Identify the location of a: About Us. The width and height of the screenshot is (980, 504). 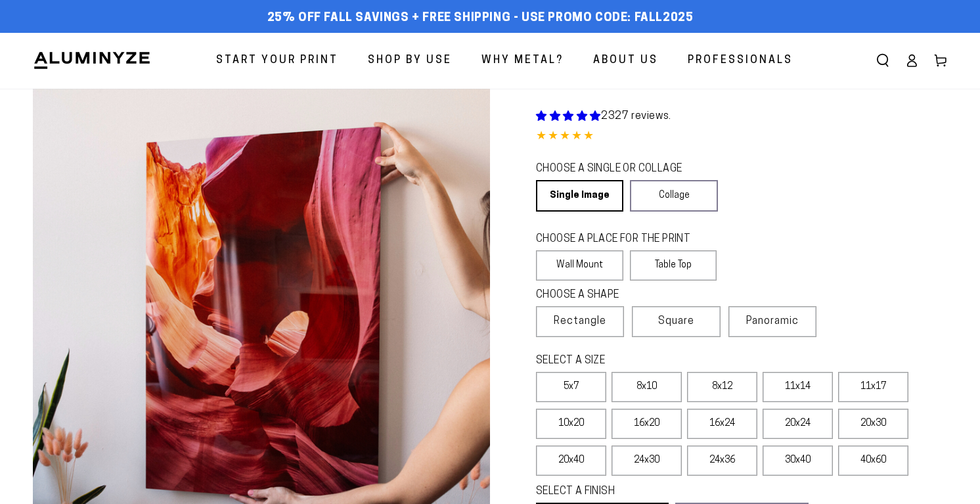
(625, 60).